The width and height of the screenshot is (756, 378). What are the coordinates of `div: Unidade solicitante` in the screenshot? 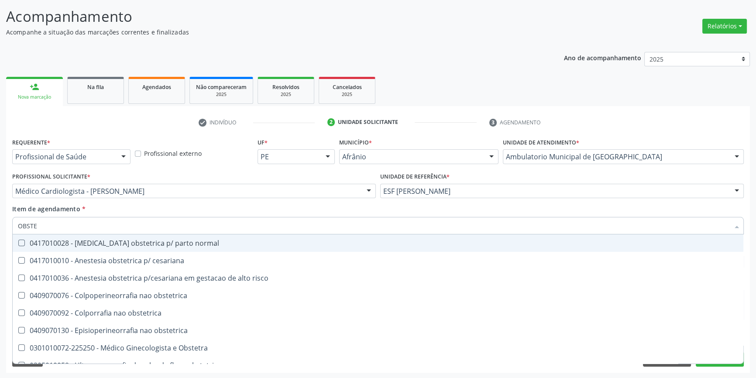 It's located at (368, 122).